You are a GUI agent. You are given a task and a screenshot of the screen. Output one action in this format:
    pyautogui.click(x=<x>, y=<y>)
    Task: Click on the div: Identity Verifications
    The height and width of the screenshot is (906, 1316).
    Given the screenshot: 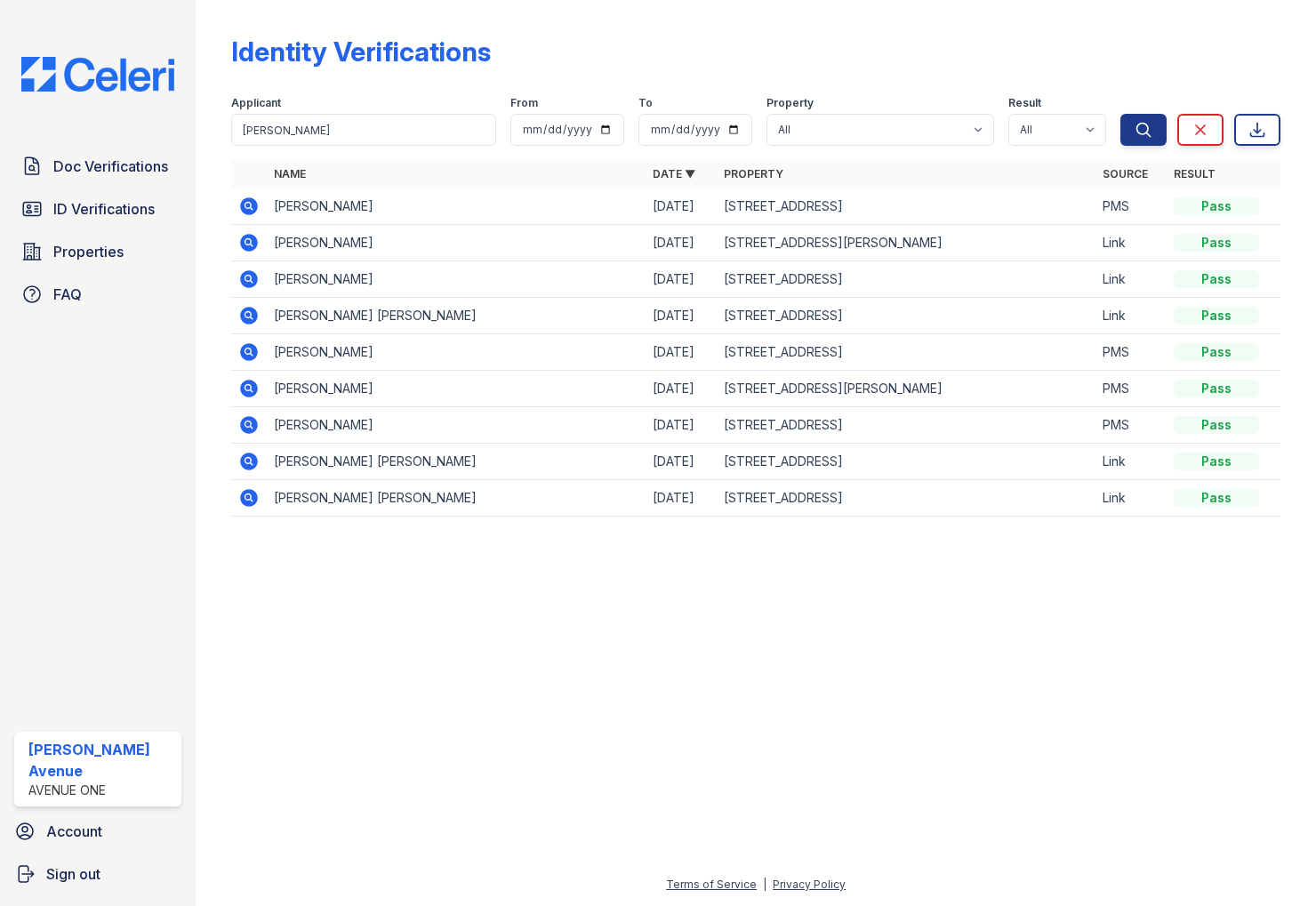 What is the action you would take?
    pyautogui.click(x=361, y=51)
    